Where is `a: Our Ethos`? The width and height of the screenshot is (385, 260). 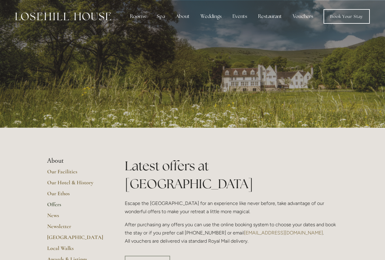
a: Our Ethos is located at coordinates (76, 196).